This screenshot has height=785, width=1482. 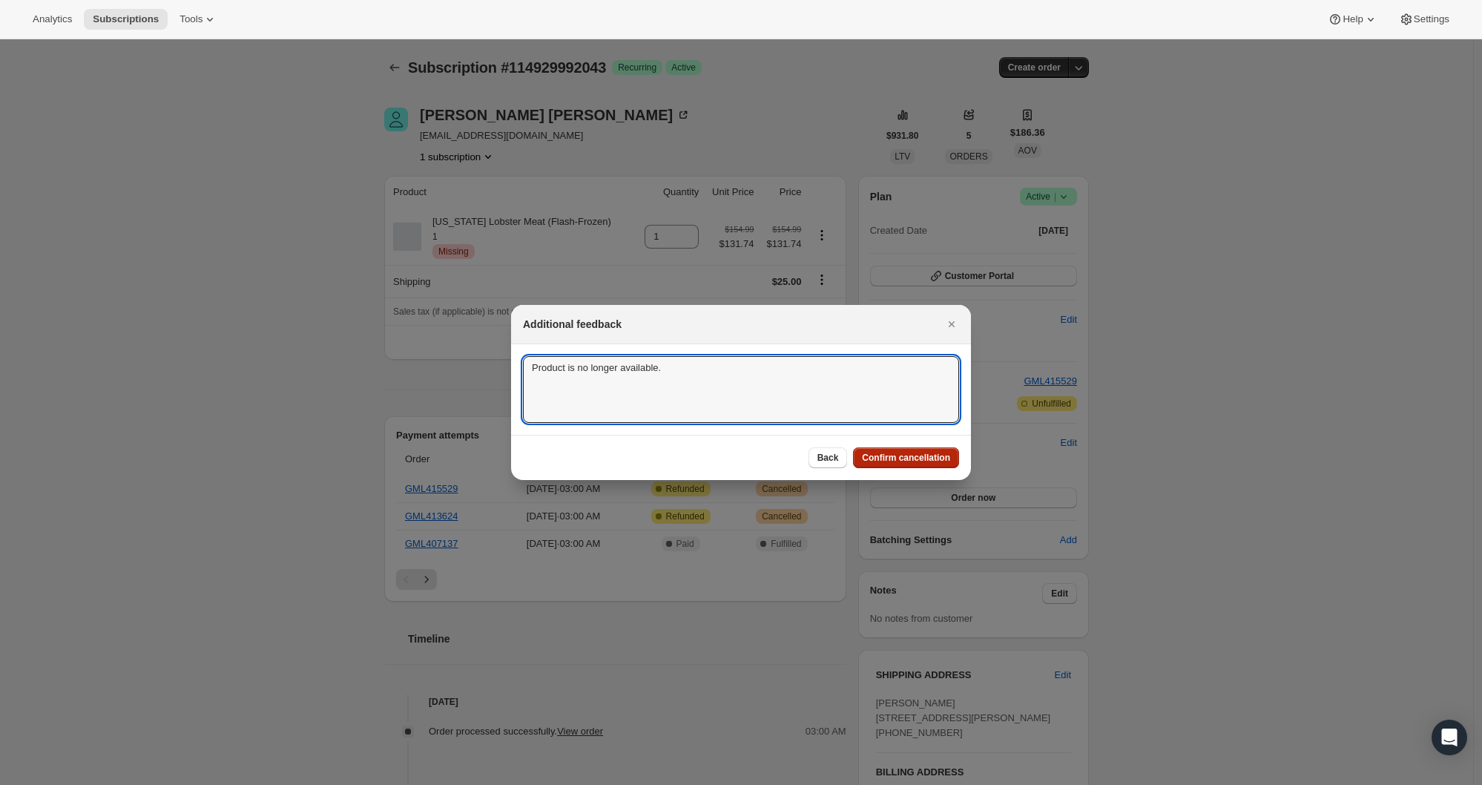 What do you see at coordinates (125, 19) in the screenshot?
I see `span: Subscriptions` at bounding box center [125, 19].